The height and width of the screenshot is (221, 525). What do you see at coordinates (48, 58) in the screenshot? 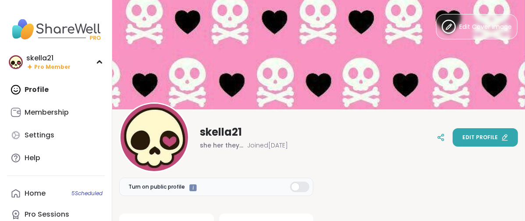
I see `div: skella21` at bounding box center [48, 58].